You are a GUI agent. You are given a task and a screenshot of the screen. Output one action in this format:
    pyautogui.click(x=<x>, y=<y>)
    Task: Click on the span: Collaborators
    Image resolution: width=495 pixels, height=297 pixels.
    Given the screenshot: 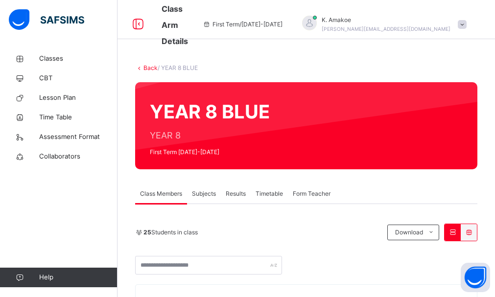 What is the action you would take?
    pyautogui.click(x=78, y=157)
    